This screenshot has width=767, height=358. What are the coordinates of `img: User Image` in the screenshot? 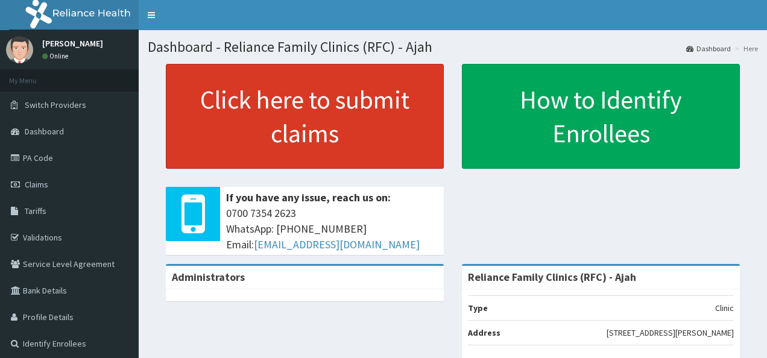 It's located at (19, 49).